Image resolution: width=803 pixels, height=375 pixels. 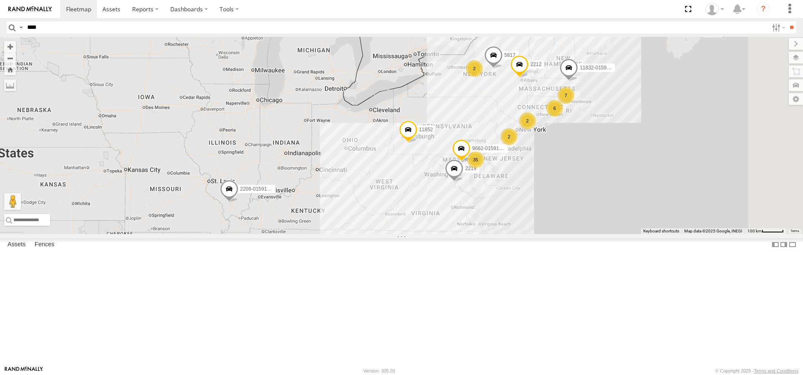 What do you see at coordinates (21, 27) in the screenshot?
I see `label: Search Query` at bounding box center [21, 27].